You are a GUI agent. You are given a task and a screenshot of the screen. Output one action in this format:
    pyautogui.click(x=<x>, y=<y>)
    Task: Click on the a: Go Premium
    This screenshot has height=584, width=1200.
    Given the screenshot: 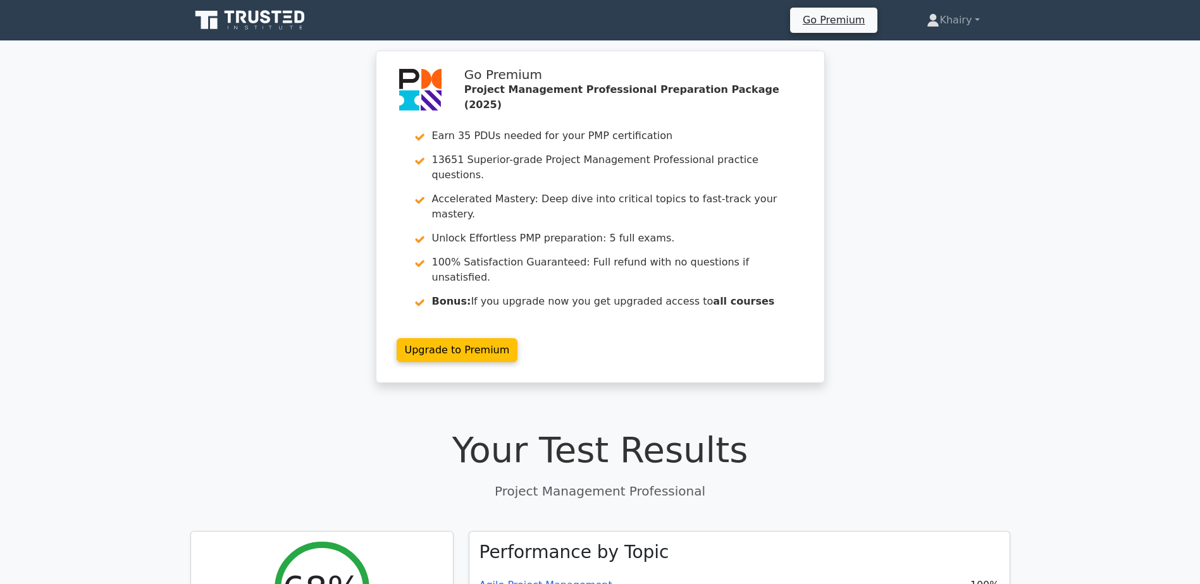 What is the action you would take?
    pyautogui.click(x=833, y=20)
    